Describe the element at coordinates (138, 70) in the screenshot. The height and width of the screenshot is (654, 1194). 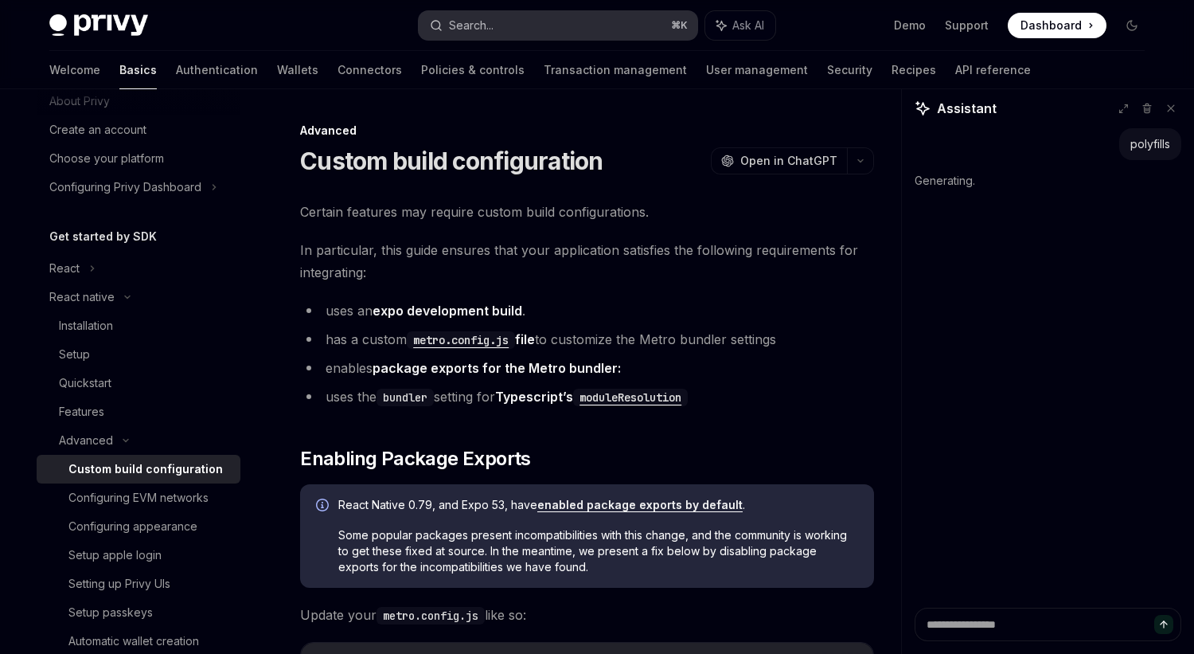
I see `a: Basics` at that location.